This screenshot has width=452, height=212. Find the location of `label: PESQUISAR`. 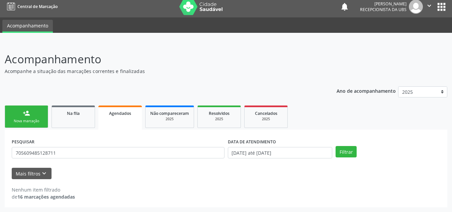

label: PESQUISAR is located at coordinates (23, 142).